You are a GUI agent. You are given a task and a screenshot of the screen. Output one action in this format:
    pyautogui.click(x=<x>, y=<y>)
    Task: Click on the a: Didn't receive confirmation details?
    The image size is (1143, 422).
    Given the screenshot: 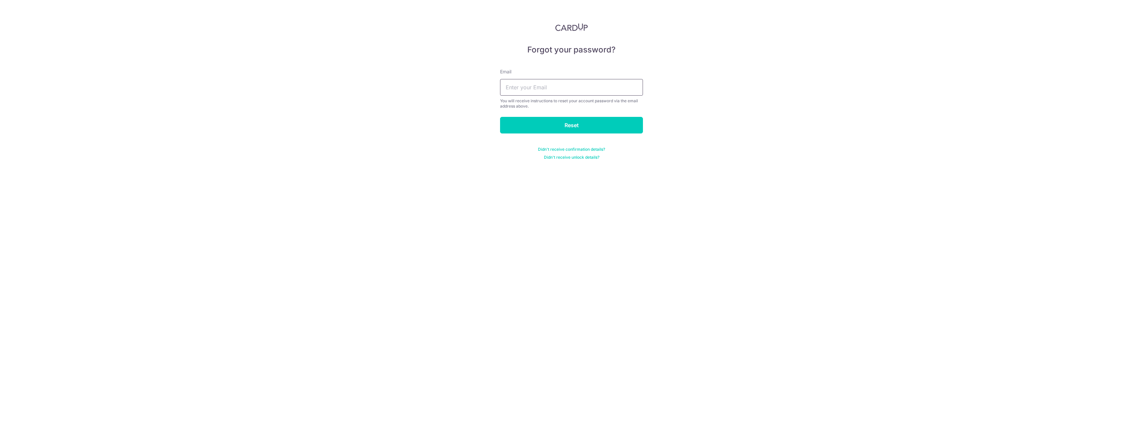 What is the action you would take?
    pyautogui.click(x=571, y=149)
    